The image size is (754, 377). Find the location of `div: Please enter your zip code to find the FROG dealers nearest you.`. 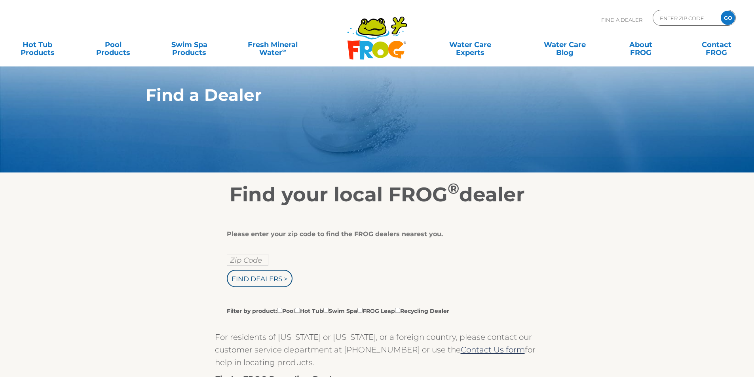

div: Please enter your zip code to find the FROG dealers nearest you. is located at coordinates (374, 234).